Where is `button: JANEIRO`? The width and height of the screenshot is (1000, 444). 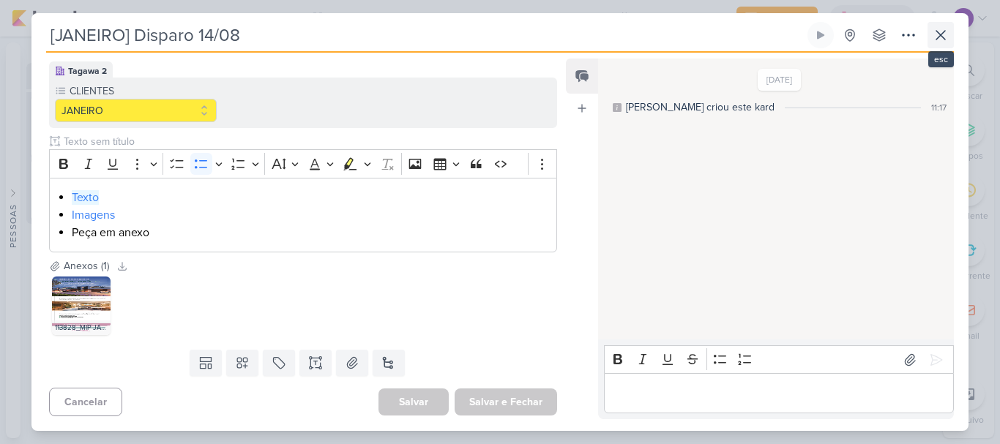
button: JANEIRO is located at coordinates (135, 111).